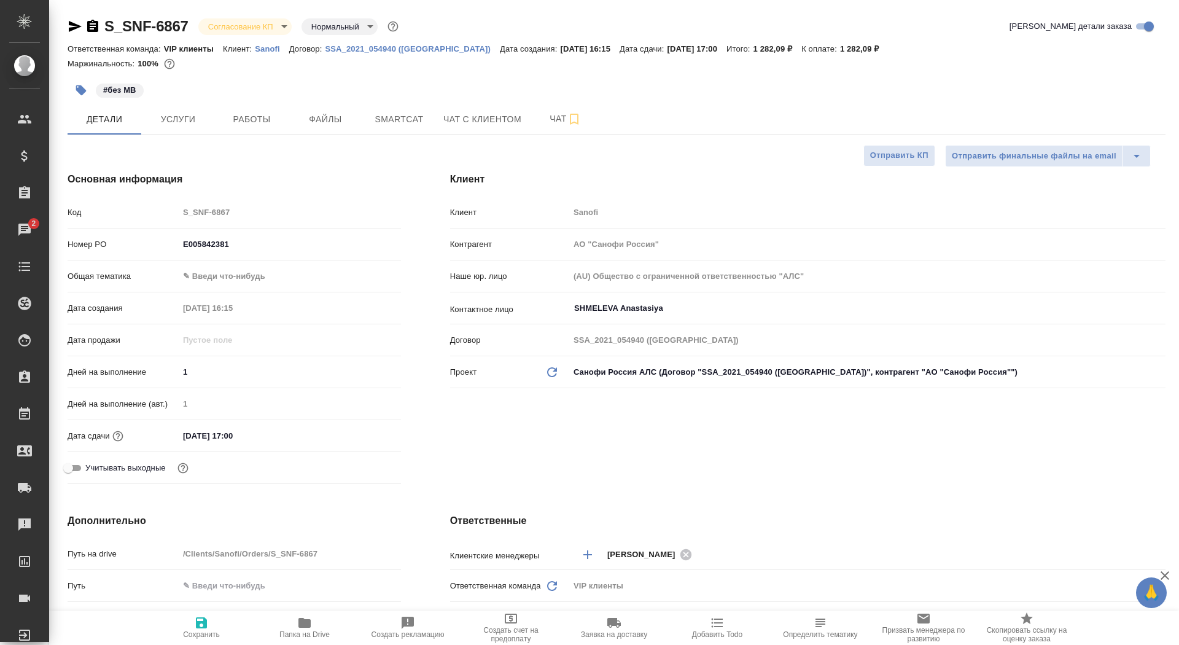 The image size is (1179, 645). I want to click on span: Детали, so click(104, 119).